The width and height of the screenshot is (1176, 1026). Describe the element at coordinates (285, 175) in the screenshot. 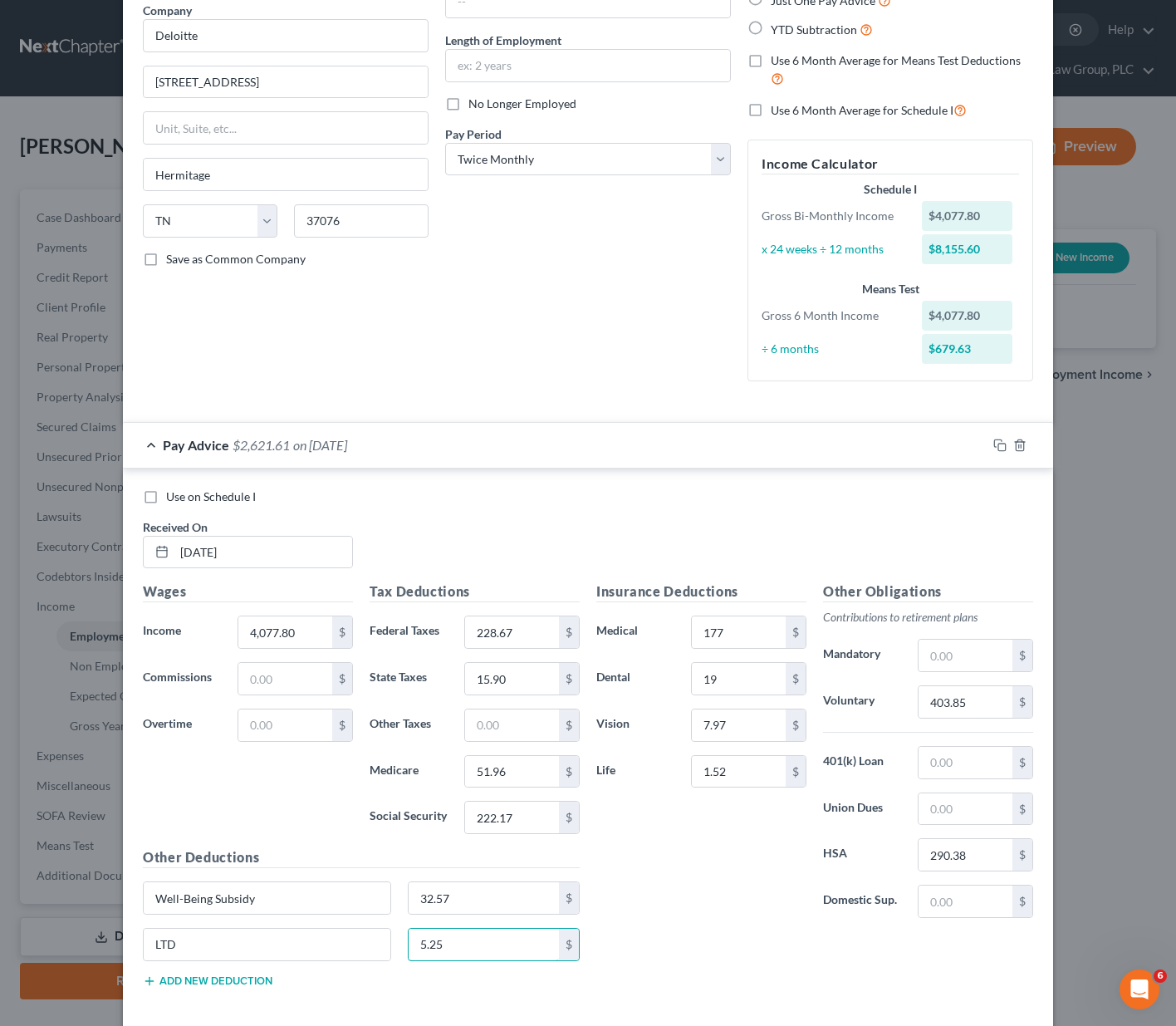

I see `input: Enter city...` at that location.